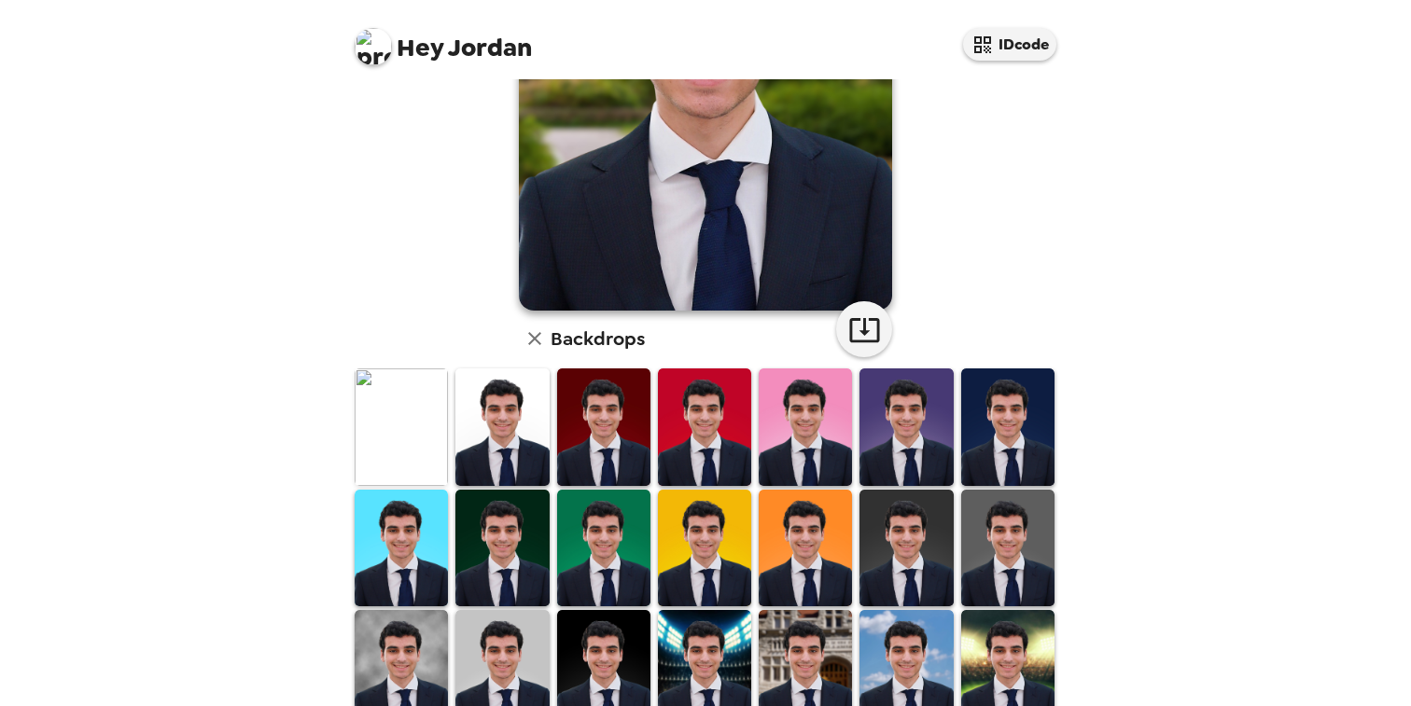 This screenshot has width=1411, height=706. Describe the element at coordinates (443, 39) in the screenshot. I see `span: Jordan` at that location.